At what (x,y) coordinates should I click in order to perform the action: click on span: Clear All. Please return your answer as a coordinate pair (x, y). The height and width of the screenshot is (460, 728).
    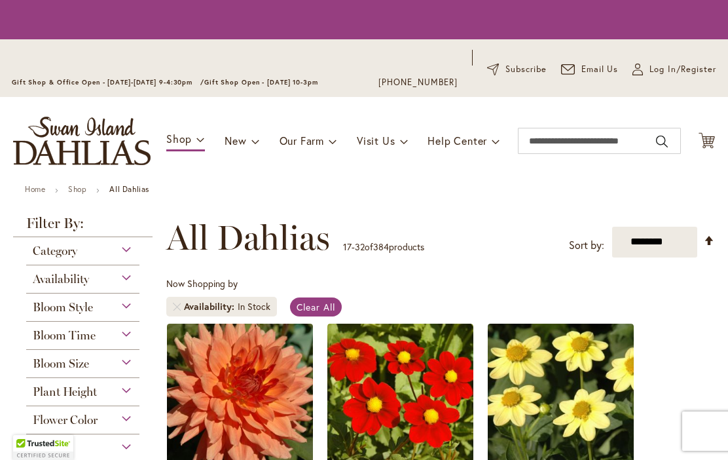
    Looking at the image, I should click on (316, 307).